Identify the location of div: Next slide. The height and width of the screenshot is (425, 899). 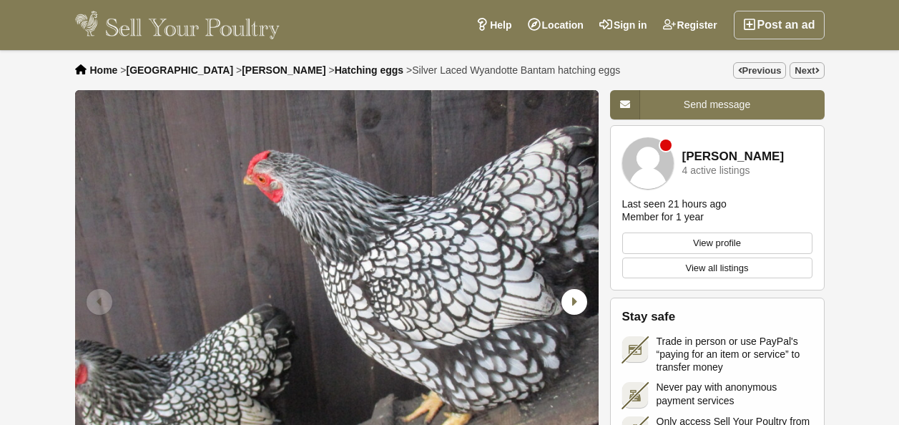
(573, 302).